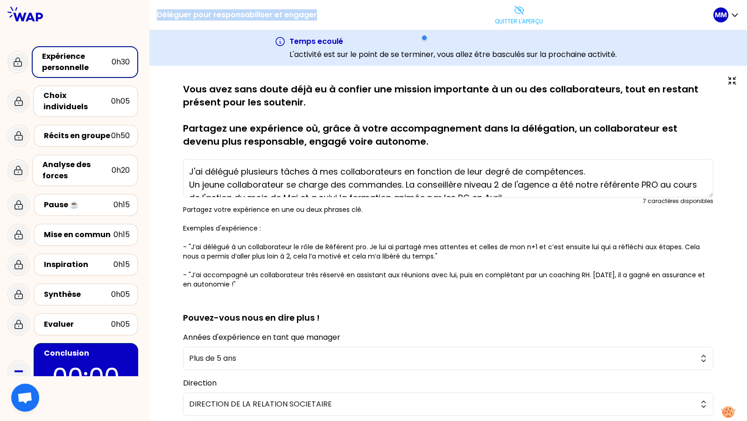  Describe the element at coordinates (120, 136) in the screenshot. I see `div: 0h50` at that location.